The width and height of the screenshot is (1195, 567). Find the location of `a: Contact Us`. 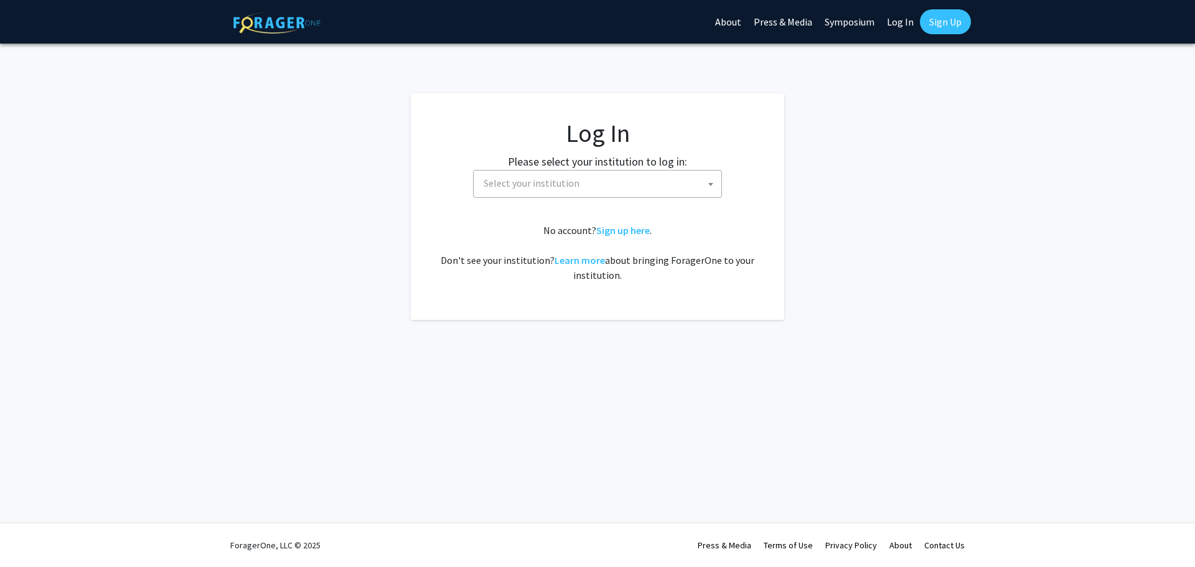

a: Contact Us is located at coordinates (944, 545).